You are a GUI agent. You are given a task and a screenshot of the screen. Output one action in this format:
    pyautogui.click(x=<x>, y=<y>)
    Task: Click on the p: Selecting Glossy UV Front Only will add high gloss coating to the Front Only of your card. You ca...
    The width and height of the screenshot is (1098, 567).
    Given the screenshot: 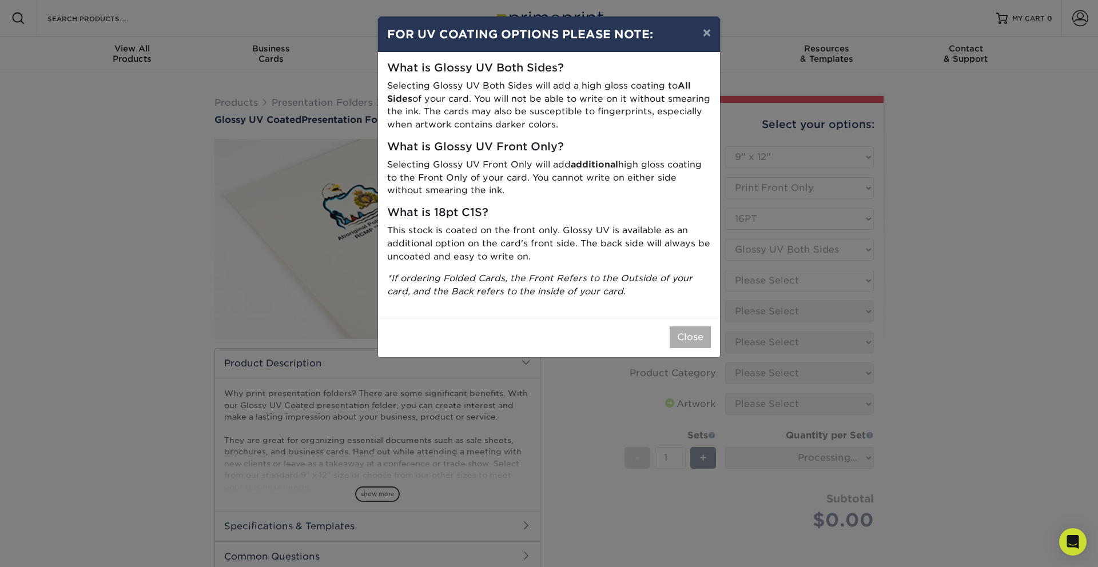 What is the action you would take?
    pyautogui.click(x=549, y=178)
    